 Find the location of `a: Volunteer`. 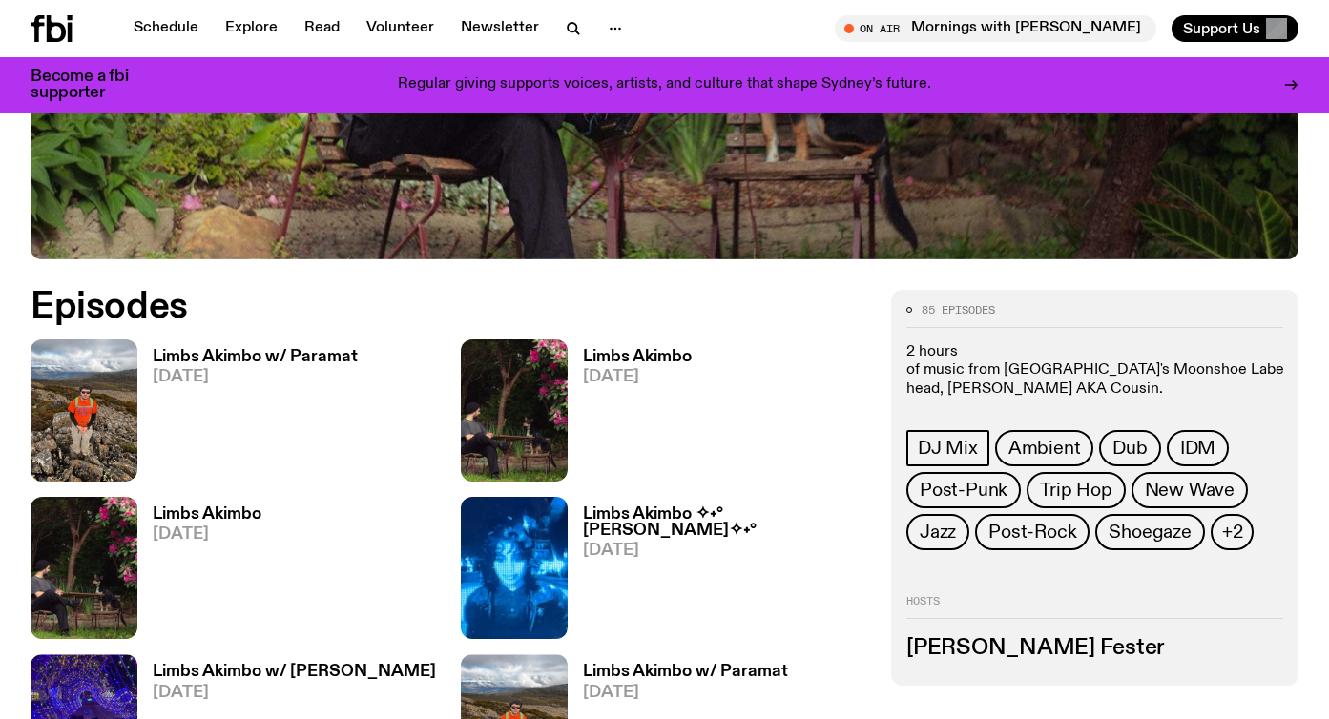

a: Volunteer is located at coordinates (400, 29).